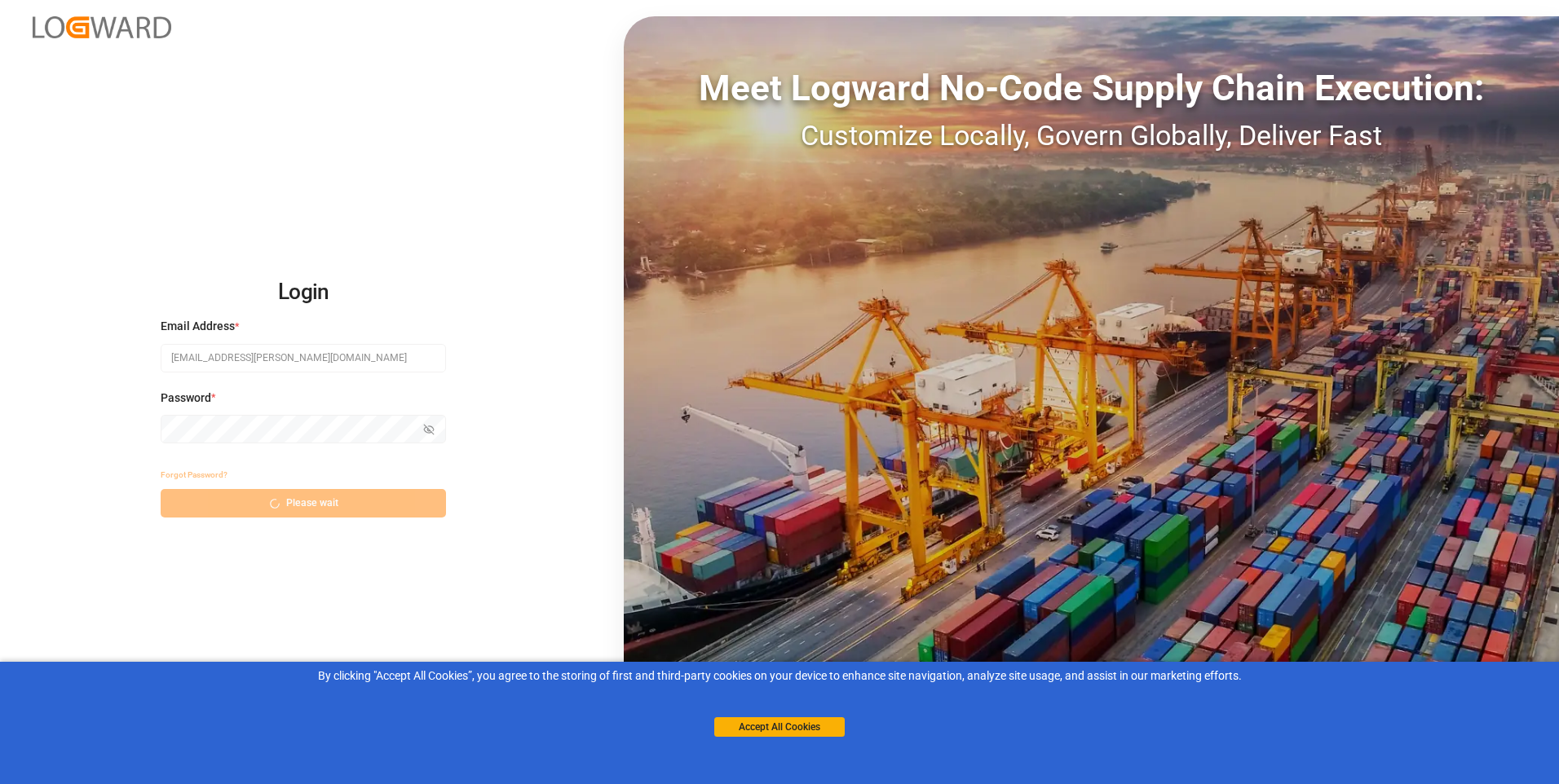  Describe the element at coordinates (198, 326) in the screenshot. I see `span: Email Address` at that location.